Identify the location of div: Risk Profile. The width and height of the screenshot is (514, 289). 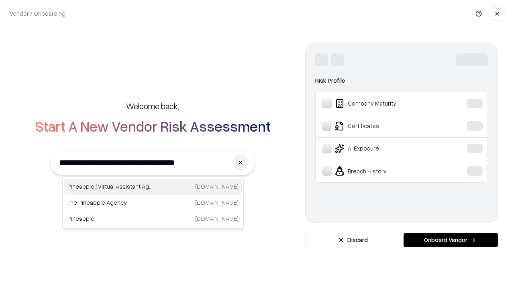
(401, 81).